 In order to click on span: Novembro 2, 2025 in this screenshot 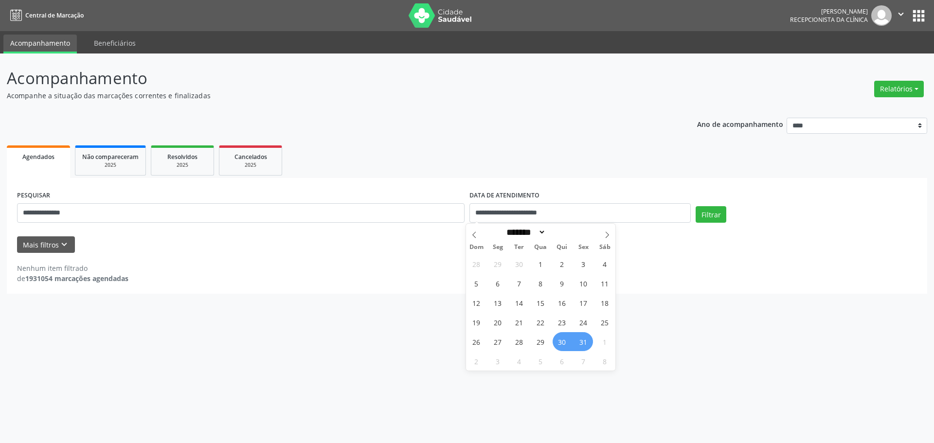, I will do `click(476, 361)`.